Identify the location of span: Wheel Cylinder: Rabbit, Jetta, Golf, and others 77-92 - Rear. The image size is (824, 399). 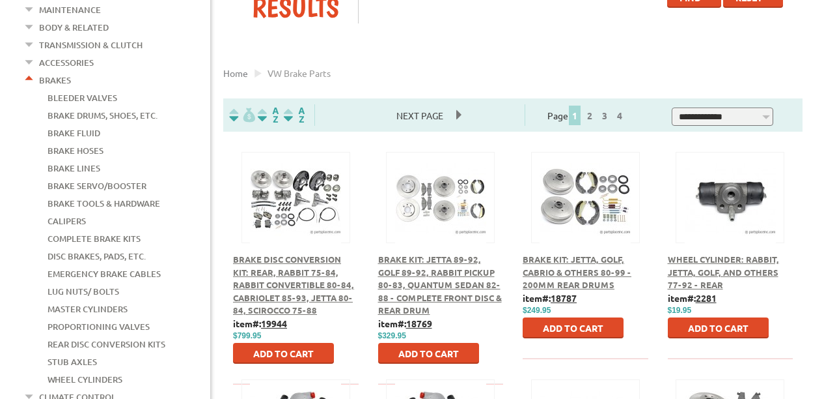
(724, 272).